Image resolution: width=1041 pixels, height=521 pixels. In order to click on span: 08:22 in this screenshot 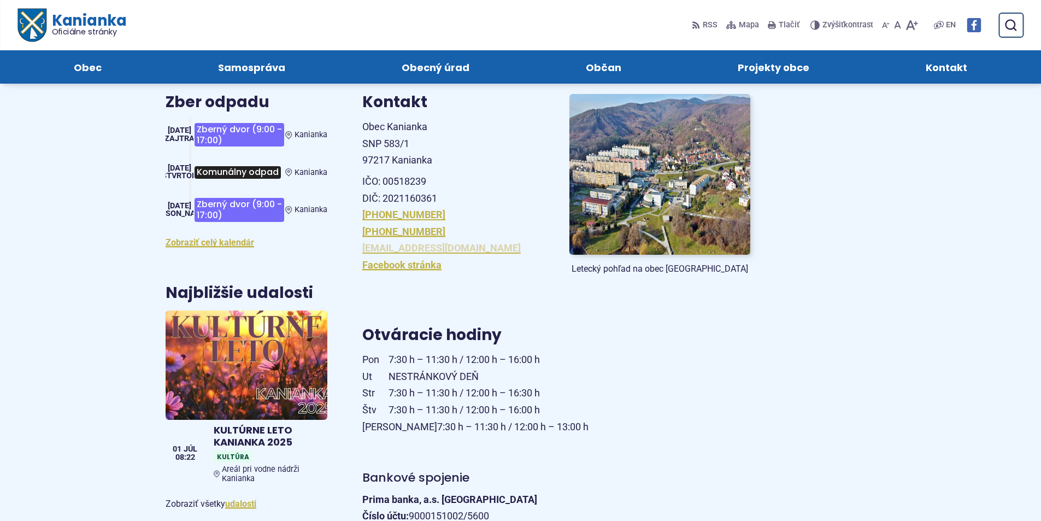, I will do `click(185, 457)`.